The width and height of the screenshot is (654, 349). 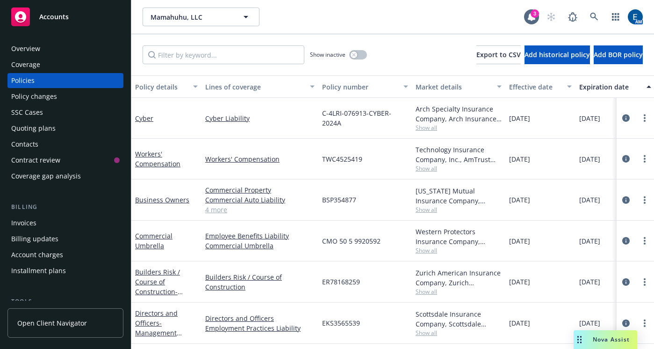 I want to click on a: 4 more, so click(x=260, y=209).